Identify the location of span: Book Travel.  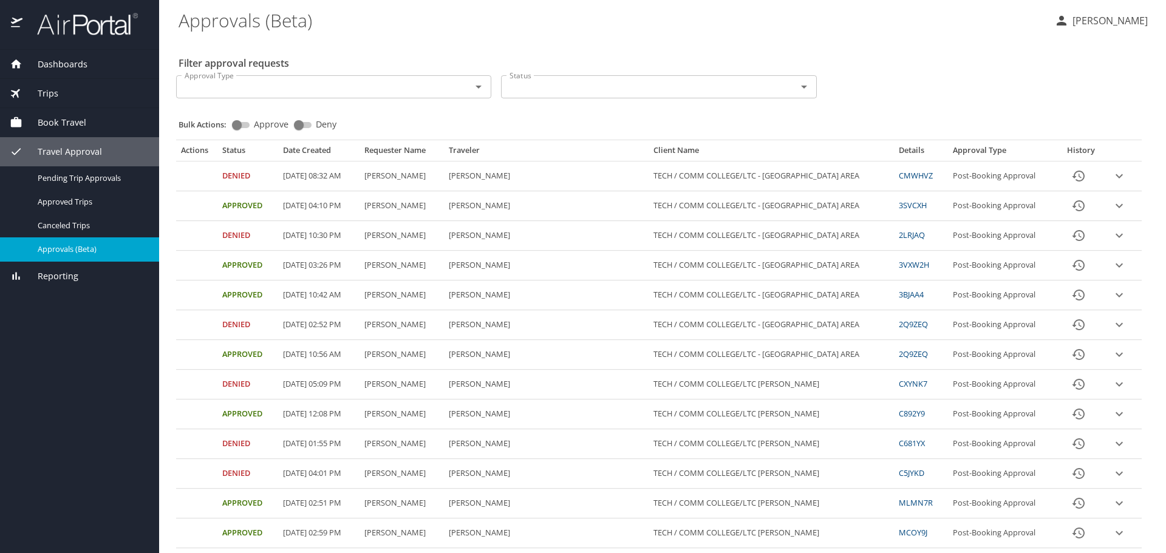
(54, 123).